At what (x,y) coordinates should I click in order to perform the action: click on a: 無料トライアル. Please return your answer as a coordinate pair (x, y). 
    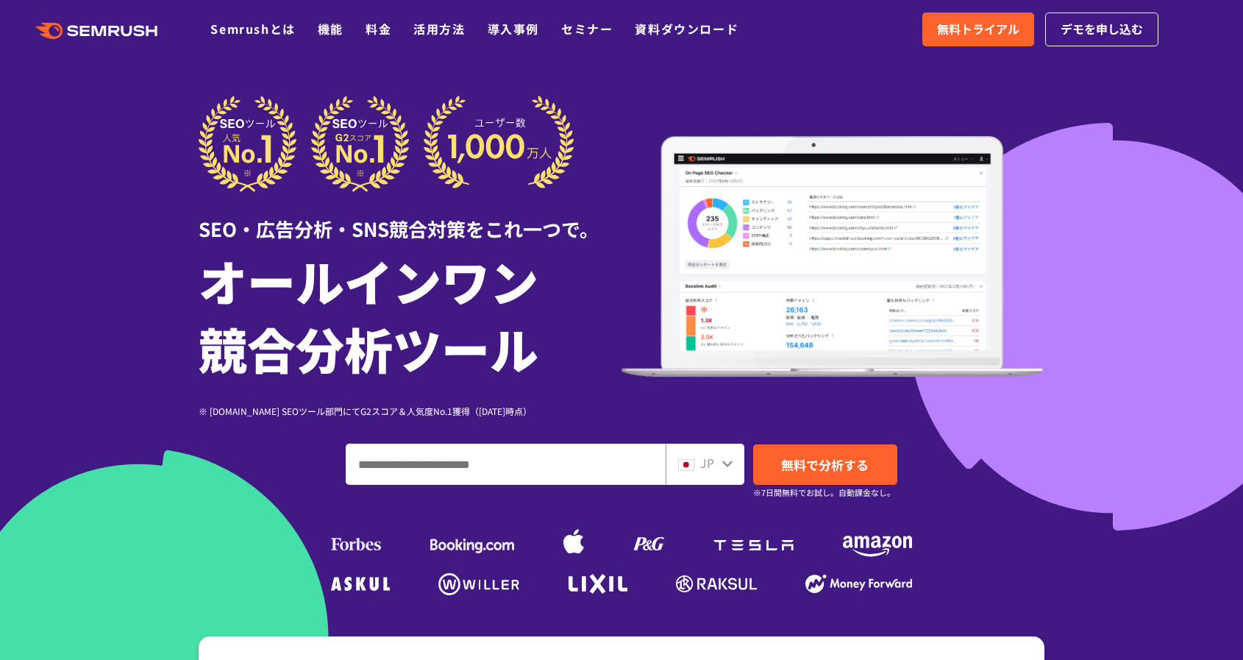
    Looking at the image, I should click on (978, 29).